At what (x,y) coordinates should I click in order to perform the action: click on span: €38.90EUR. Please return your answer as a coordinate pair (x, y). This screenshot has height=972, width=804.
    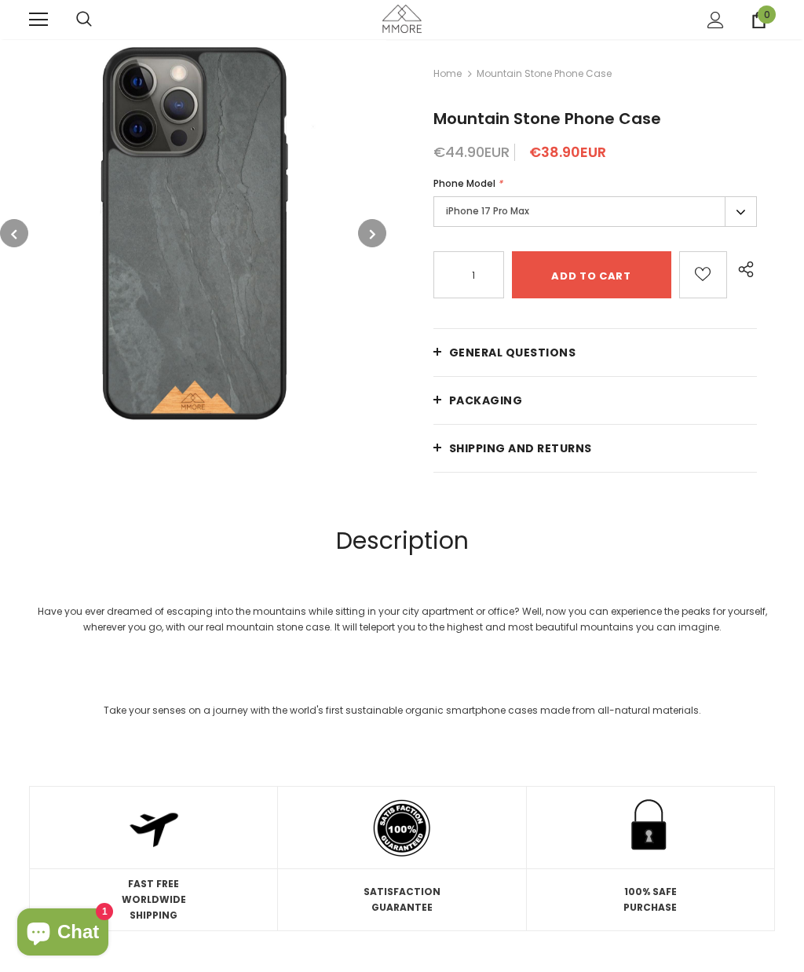
    Looking at the image, I should click on (568, 152).